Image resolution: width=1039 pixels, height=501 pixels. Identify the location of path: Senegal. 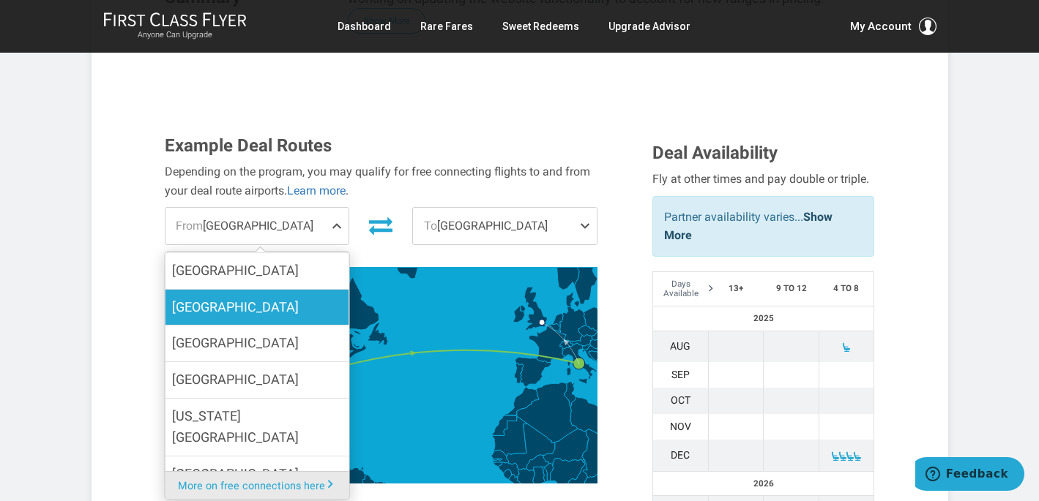
(499, 457).